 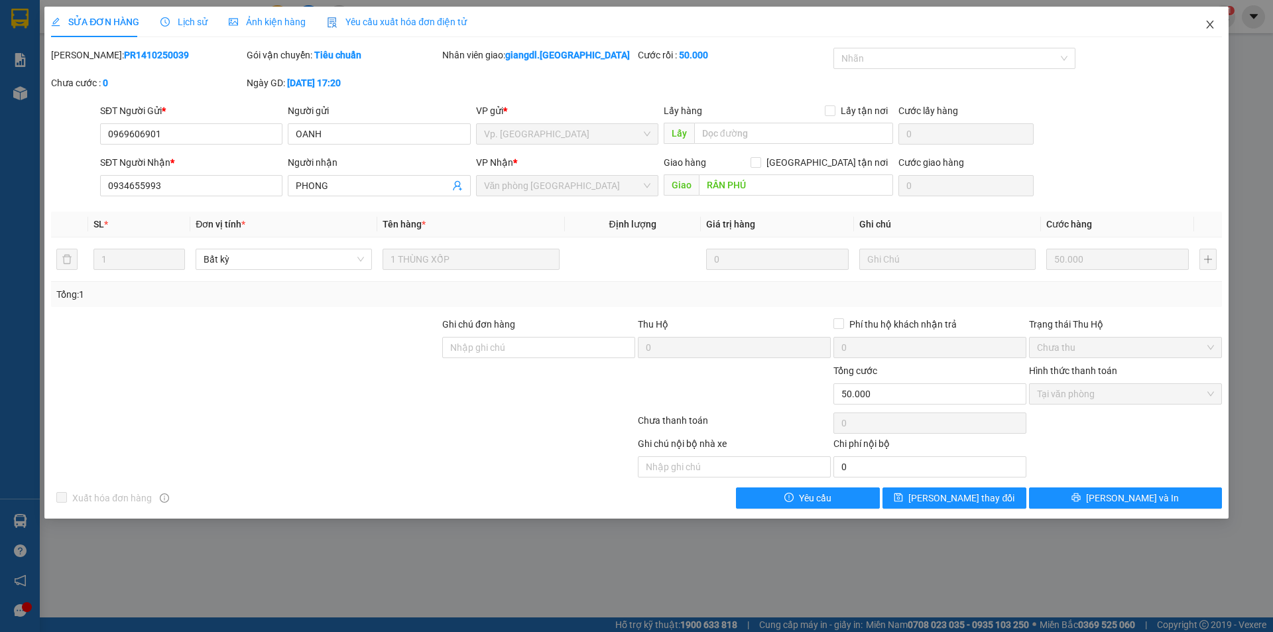 I want to click on span: Tổng cước, so click(x=855, y=371).